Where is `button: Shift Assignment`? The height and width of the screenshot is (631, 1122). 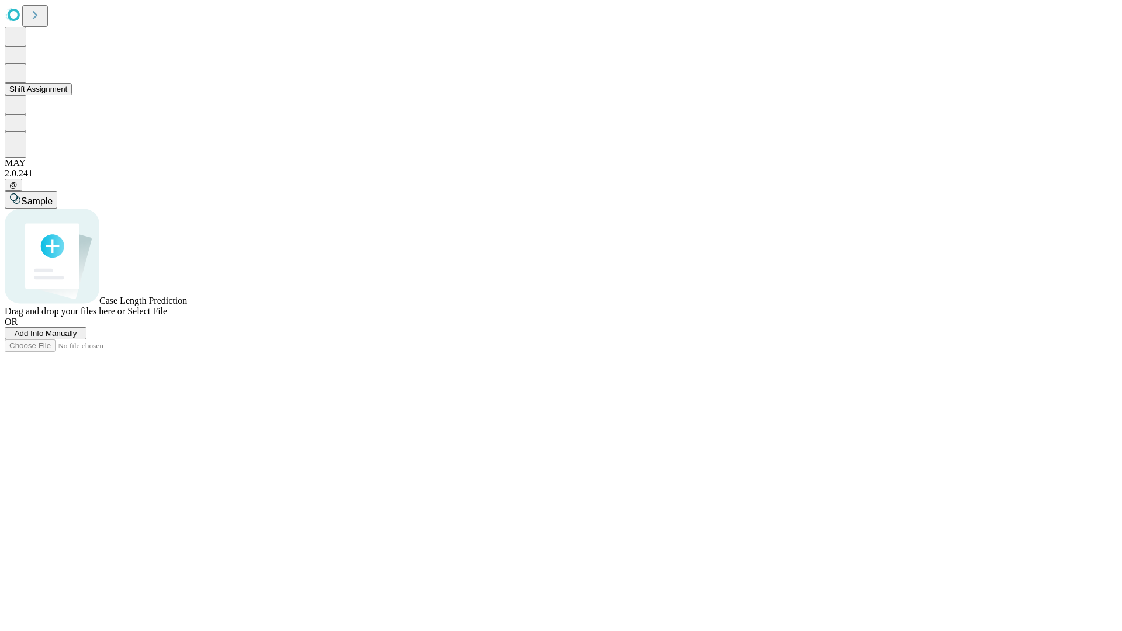 button: Shift Assignment is located at coordinates (38, 89).